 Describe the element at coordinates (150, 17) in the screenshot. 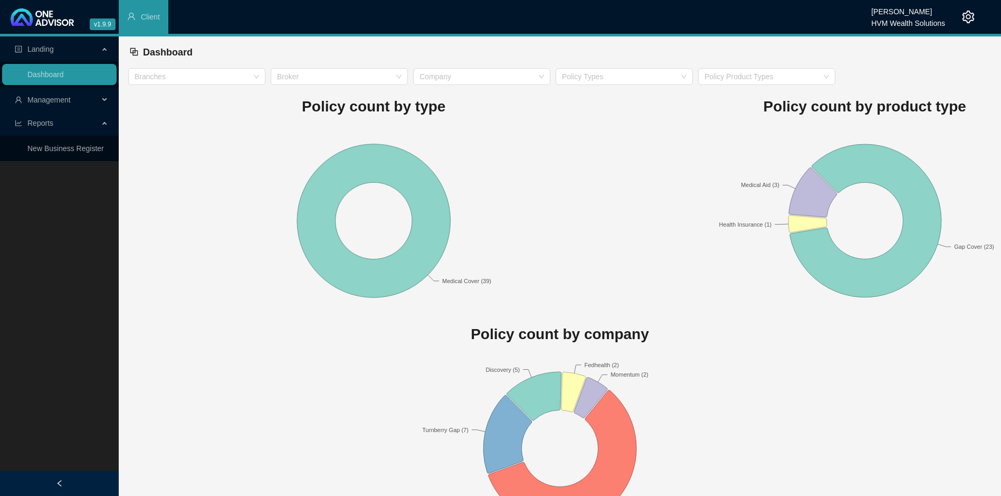

I see `span: Client` at that location.